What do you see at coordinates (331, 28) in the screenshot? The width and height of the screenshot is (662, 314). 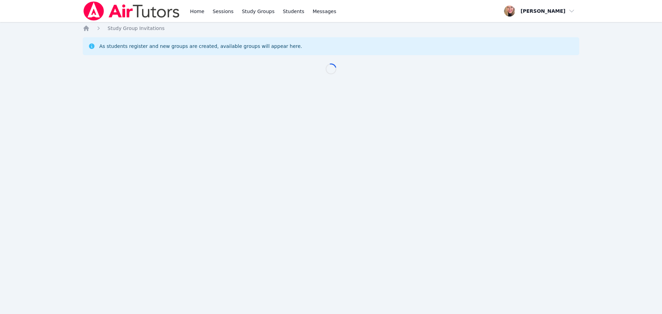 I see `nav: Breadcrumb` at bounding box center [331, 28].